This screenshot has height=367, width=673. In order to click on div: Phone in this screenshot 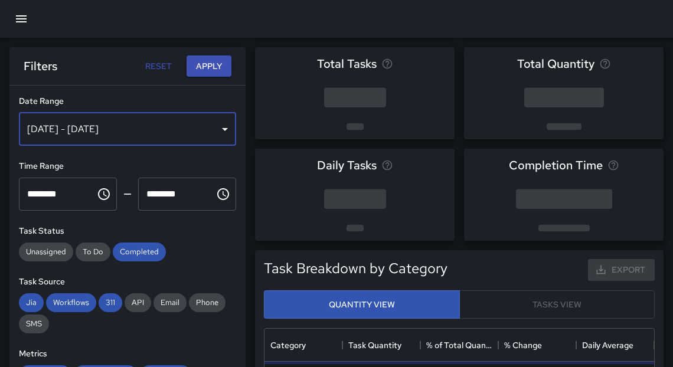, I will do `click(207, 303)`.